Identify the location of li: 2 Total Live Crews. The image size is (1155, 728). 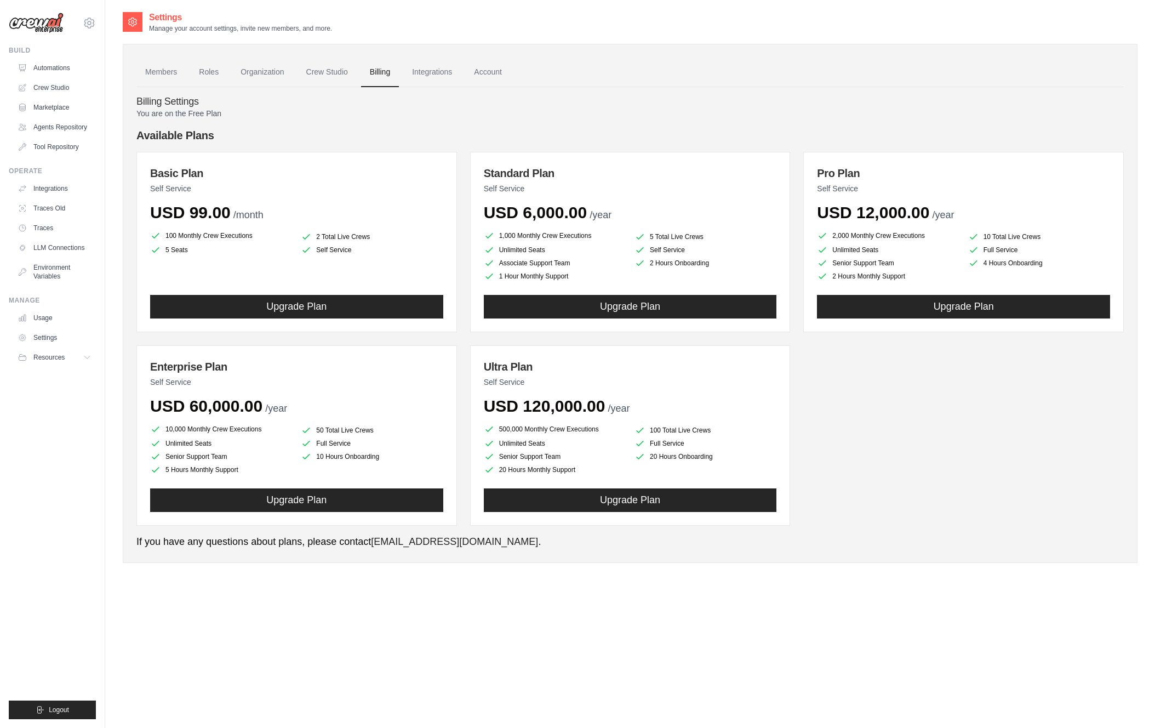
(372, 237).